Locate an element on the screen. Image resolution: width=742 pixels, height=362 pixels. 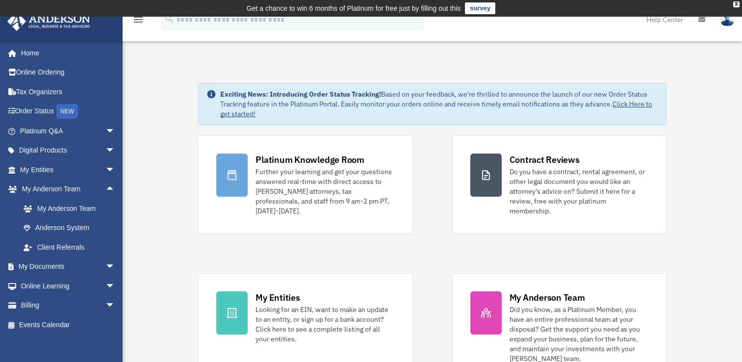
a: Online Learningarrow_drop_down is located at coordinates (68, 286).